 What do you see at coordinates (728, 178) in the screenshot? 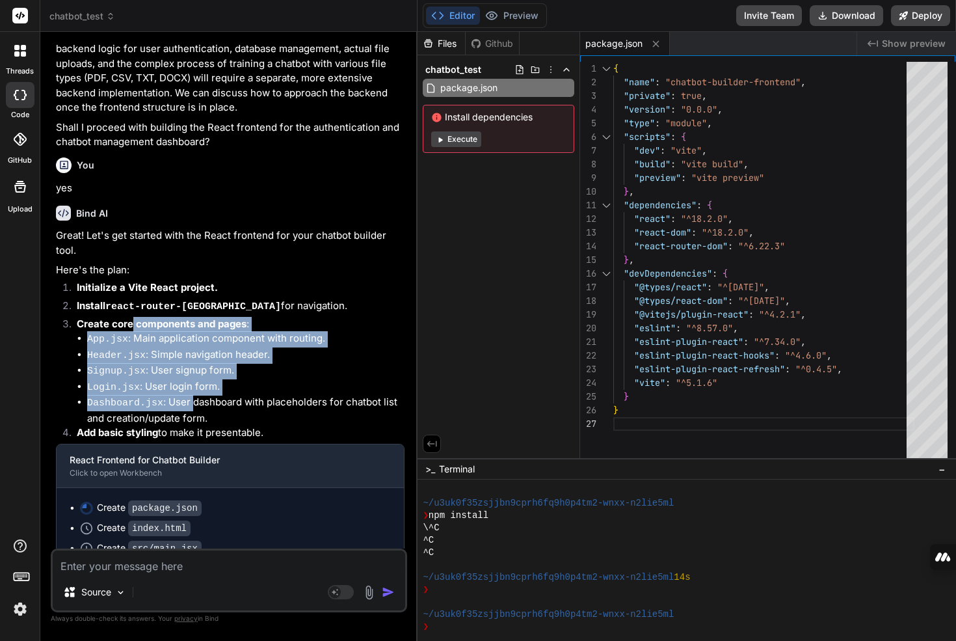
I see `span: "vite preview"` at bounding box center [728, 178].